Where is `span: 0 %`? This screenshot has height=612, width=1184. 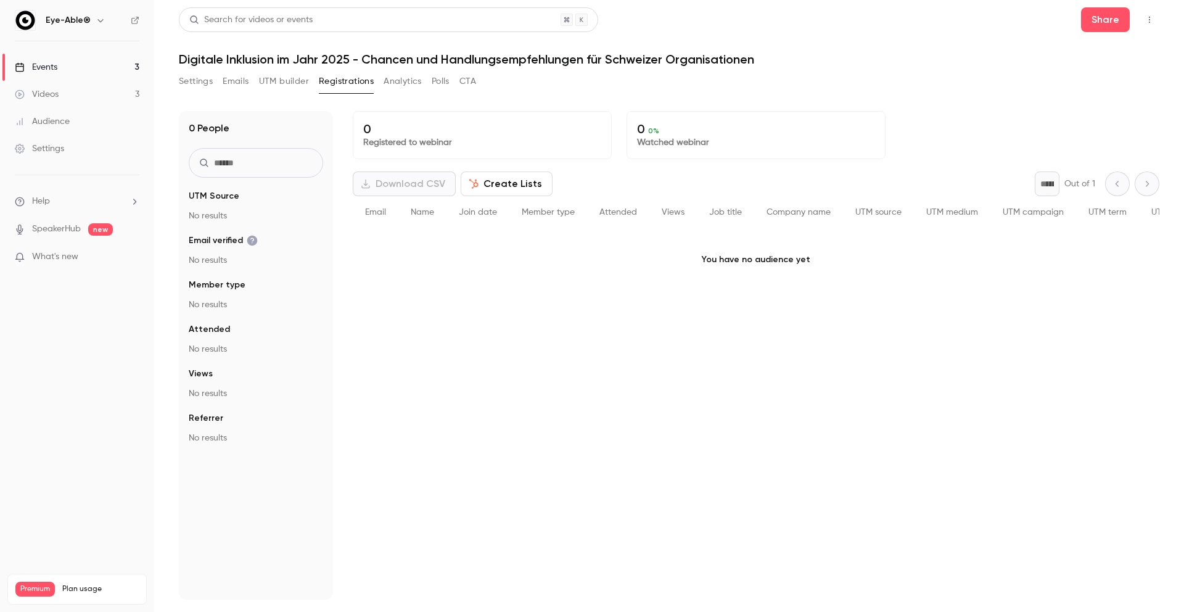
span: 0 % is located at coordinates (653, 131).